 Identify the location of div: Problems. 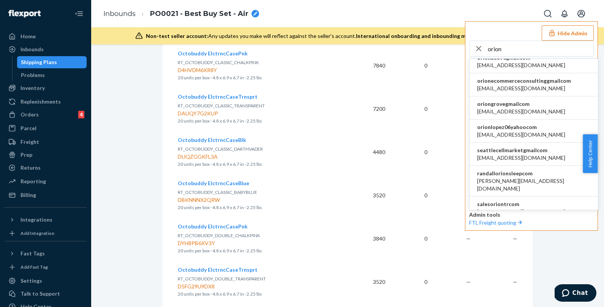
(33, 75).